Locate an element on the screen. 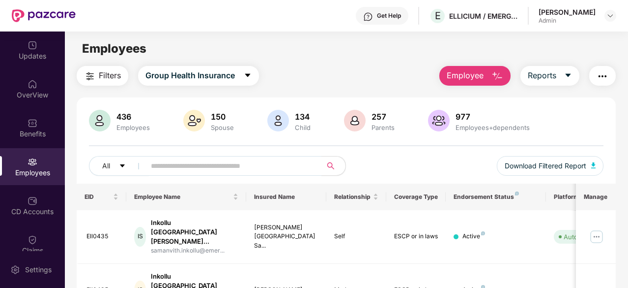 The width and height of the screenshot is (628, 288). img: svg+xml;base64,PHN2ZyBpZD0iRW1wbG95ZWVzIiB4bWxucz0iaHR0cDovL3d3dy53My5vcmcvMjAwMC9zdmciIHdpZHRoPS... is located at coordinates (32, 162).